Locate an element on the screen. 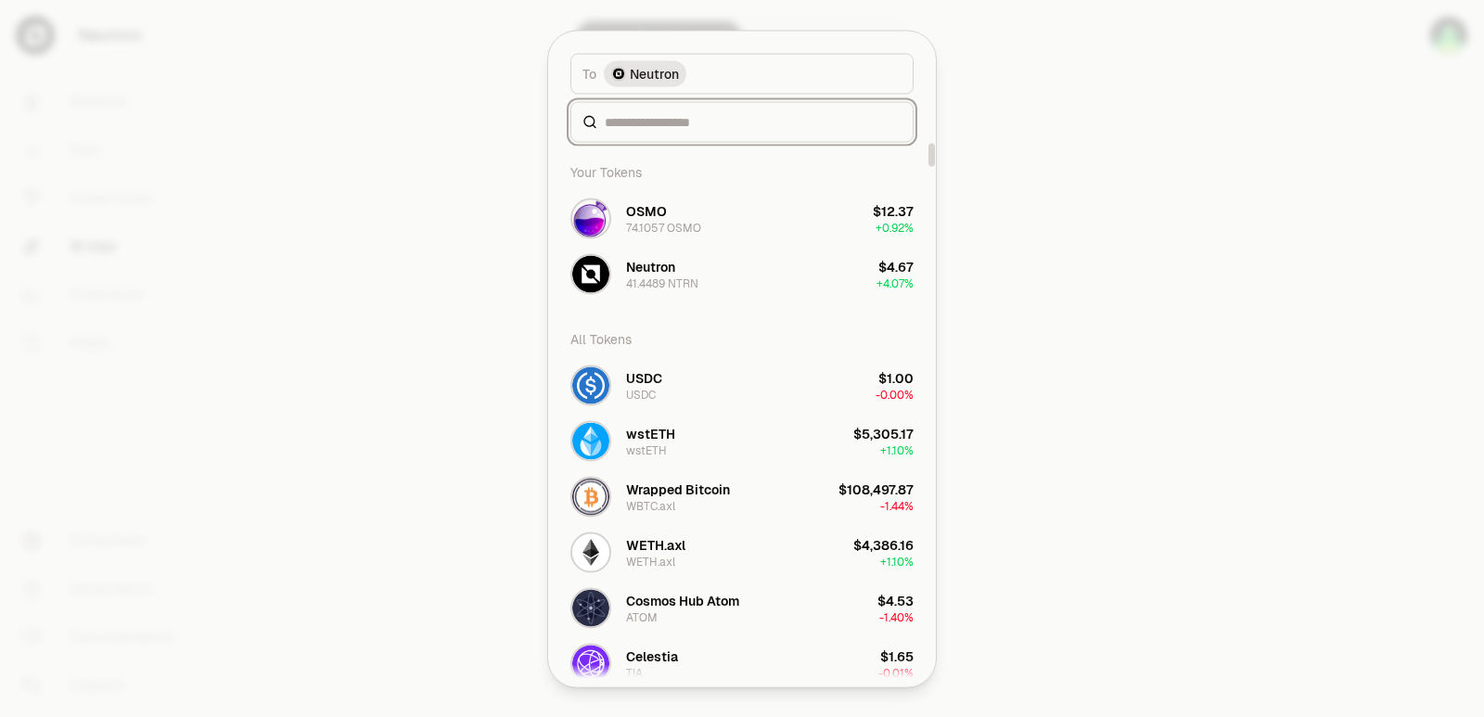  img: TIA Logo is located at coordinates (591, 663).